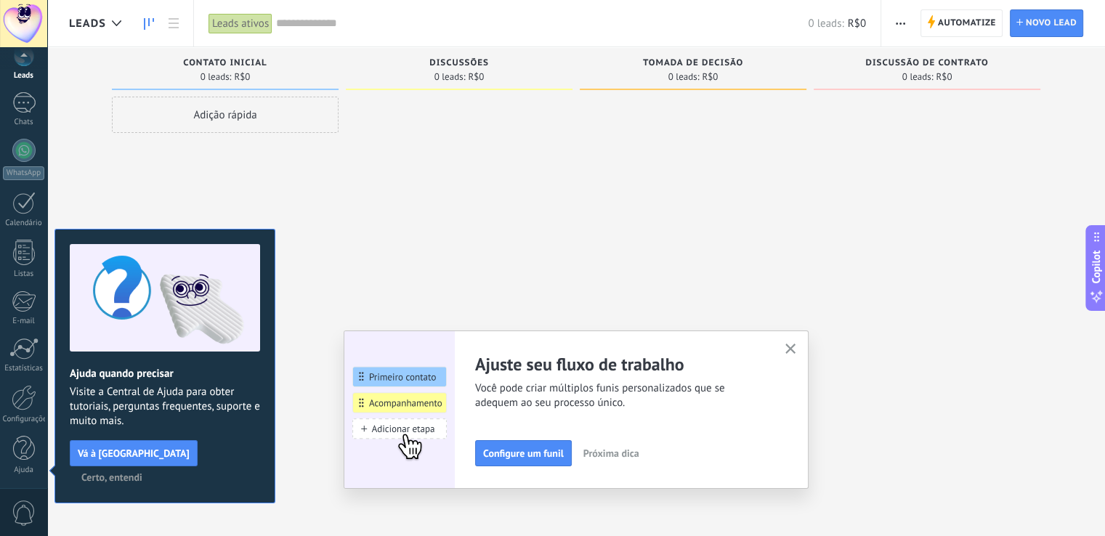 The height and width of the screenshot is (536, 1105). What do you see at coordinates (24, 470) in the screenshot?
I see `div: Ajuda` at bounding box center [24, 470].